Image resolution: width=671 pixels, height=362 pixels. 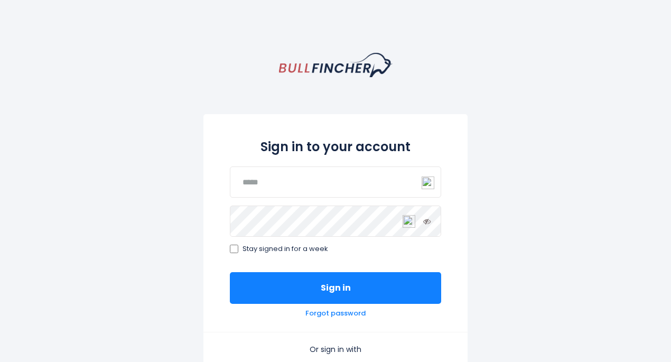 I want to click on h2: Sign in to your account, so click(x=335, y=146).